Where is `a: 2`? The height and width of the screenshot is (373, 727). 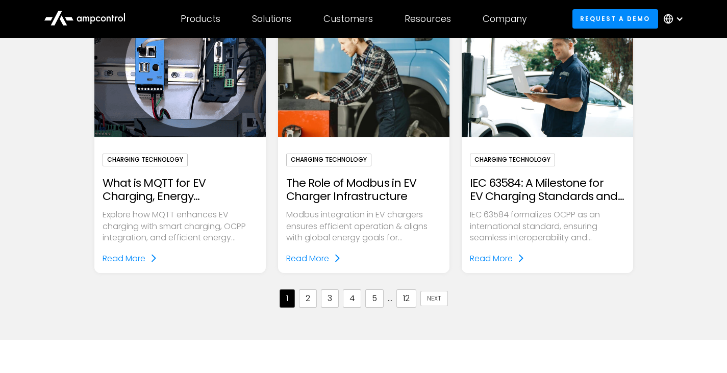 a: 2 is located at coordinates (308, 299).